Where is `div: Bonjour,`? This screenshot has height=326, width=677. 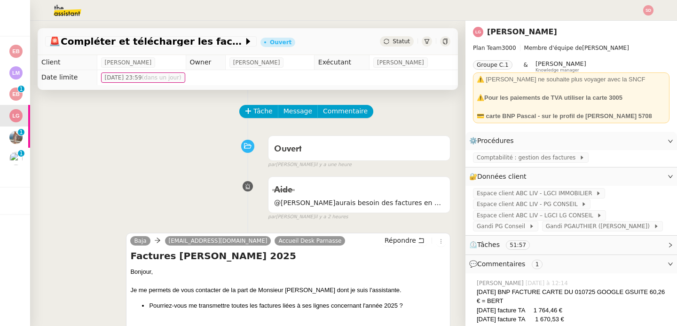
div: Bonjour, is located at coordinates (288, 272).